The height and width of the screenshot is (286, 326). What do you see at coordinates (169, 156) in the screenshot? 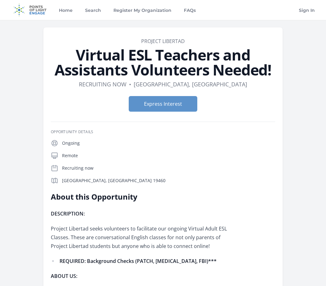
I see `p: Remote` at bounding box center [169, 156].